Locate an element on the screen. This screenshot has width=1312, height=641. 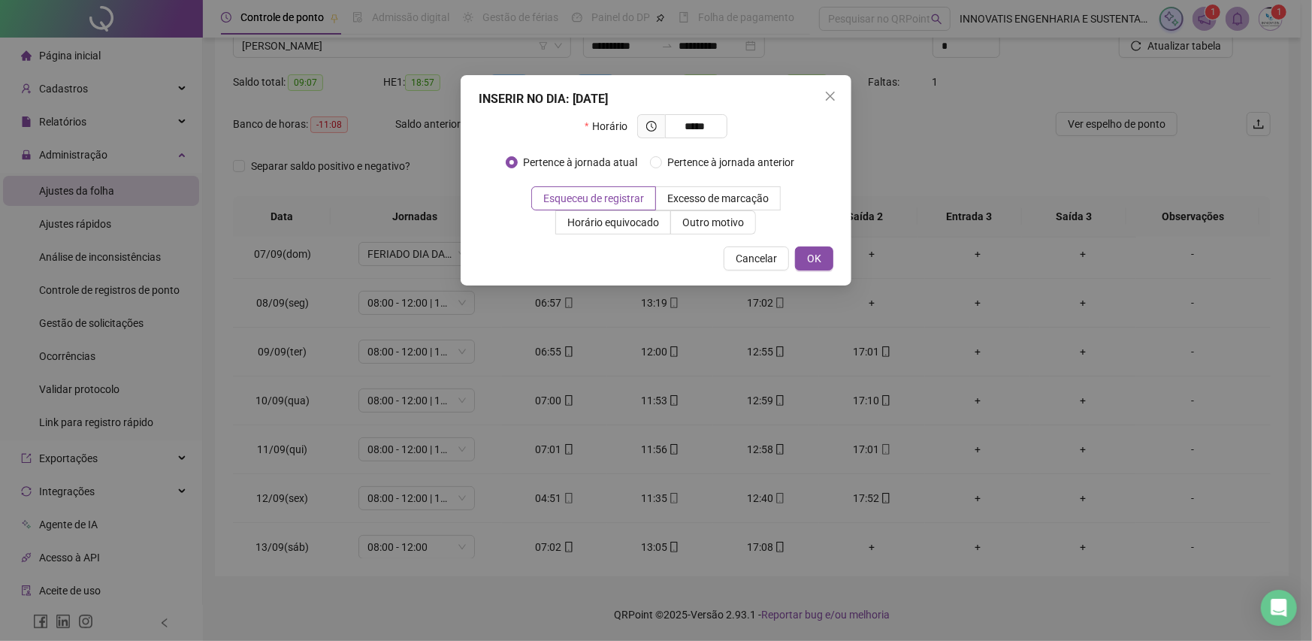
span: OK is located at coordinates (814, 258).